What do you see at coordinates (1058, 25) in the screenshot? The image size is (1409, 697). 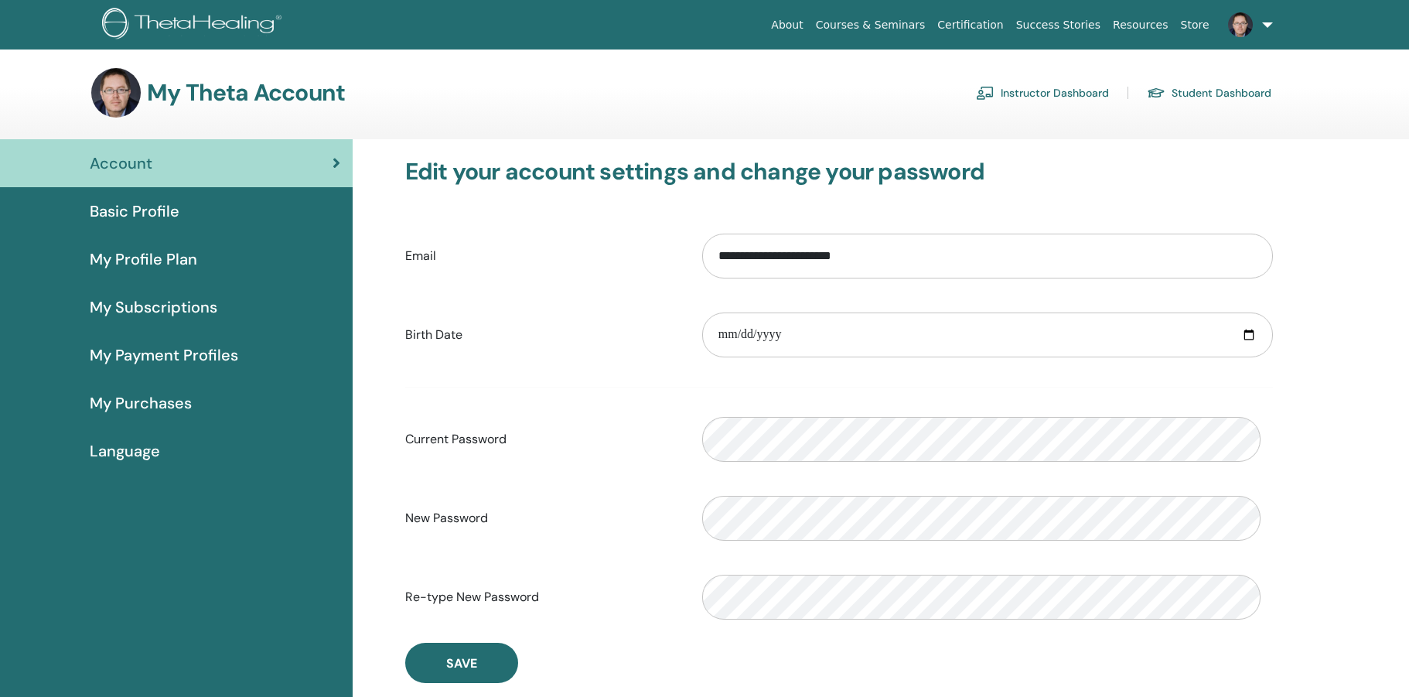 I see `a: Success Stories` at bounding box center [1058, 25].